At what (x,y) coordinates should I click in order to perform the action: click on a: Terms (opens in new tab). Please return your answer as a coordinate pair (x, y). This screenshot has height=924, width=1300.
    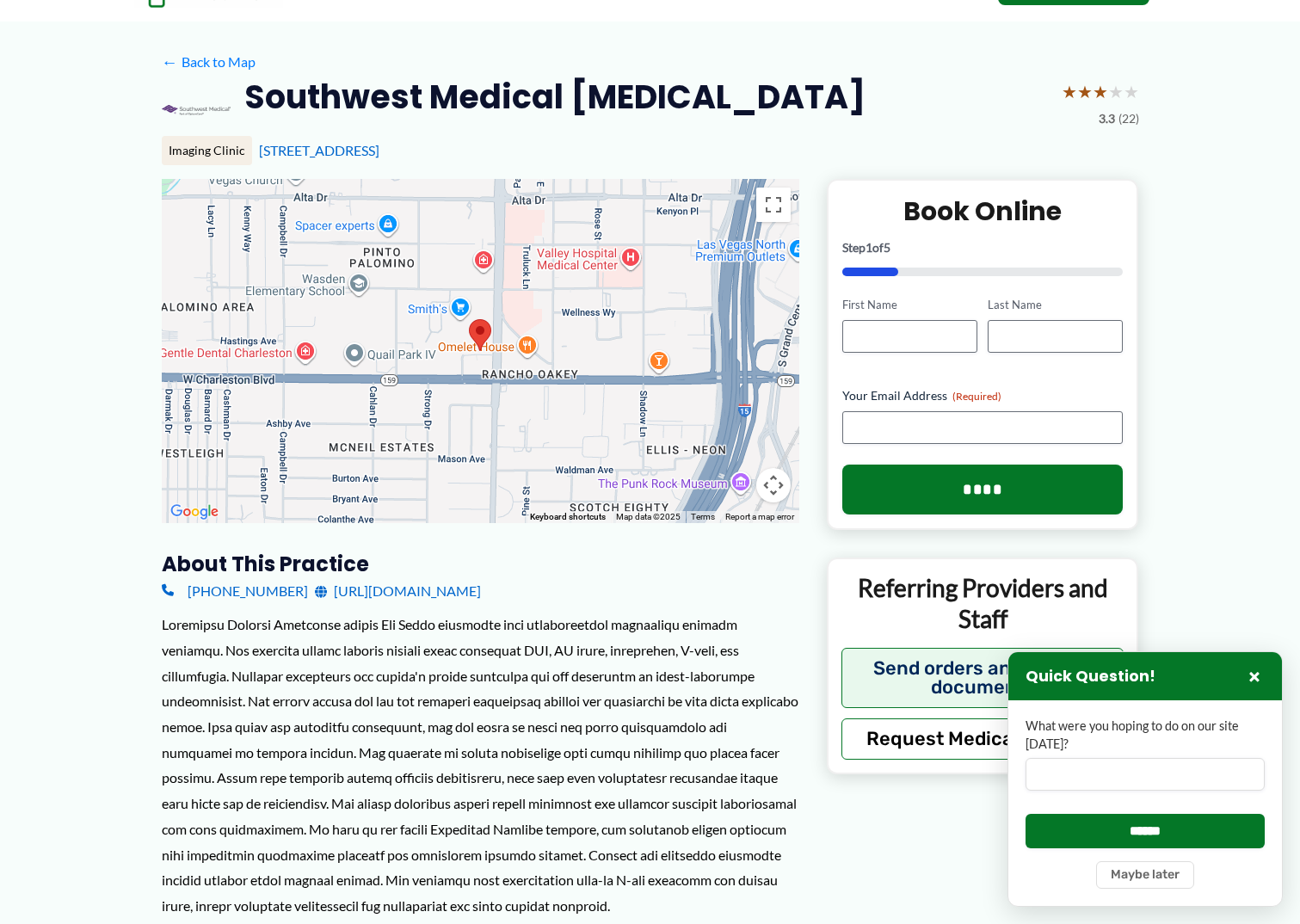
    Looking at the image, I should click on (702, 516).